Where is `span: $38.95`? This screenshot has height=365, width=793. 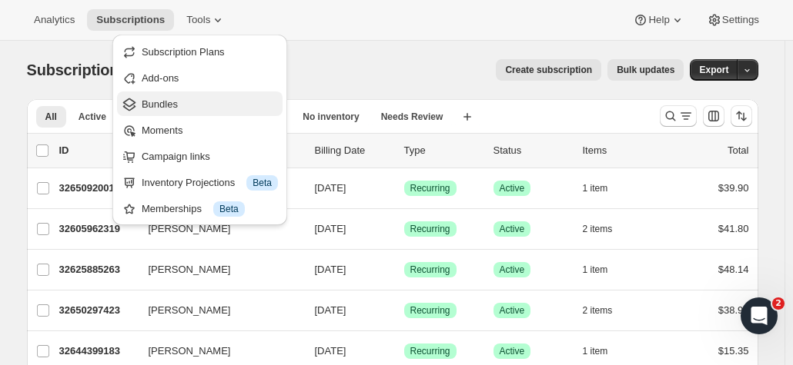
span: $38.95 is located at coordinates (733, 310).